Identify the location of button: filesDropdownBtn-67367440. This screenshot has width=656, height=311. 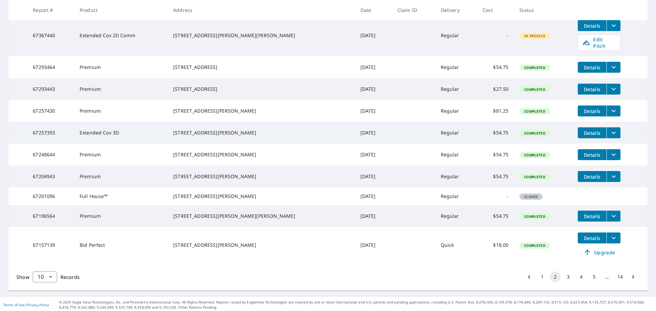
(614, 26).